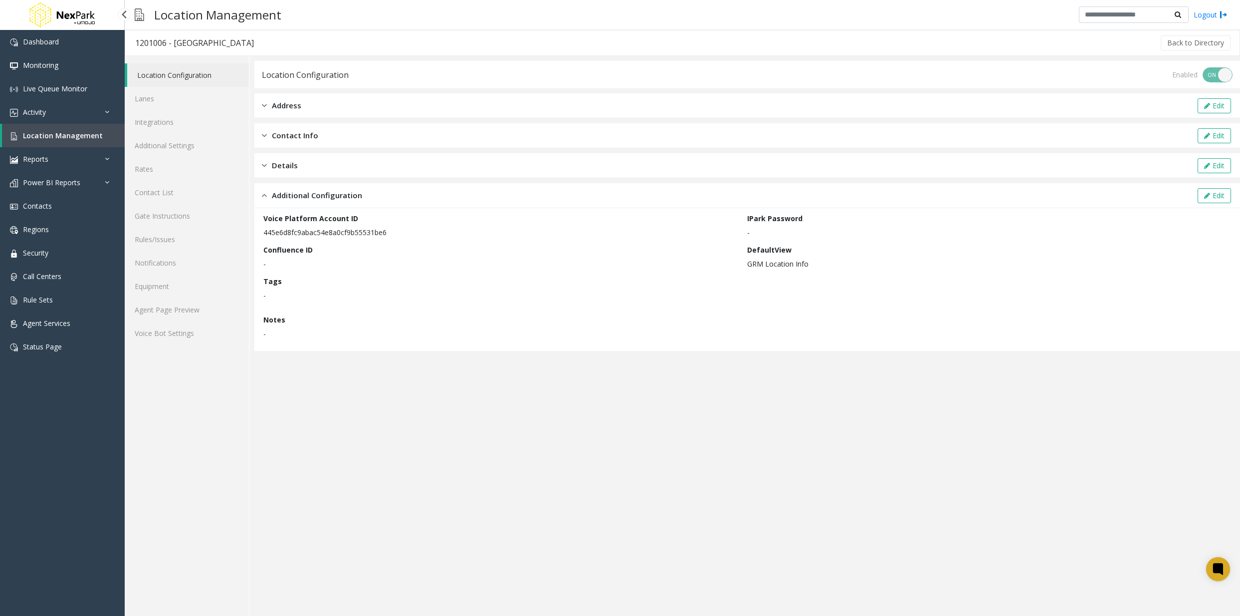 The image size is (1240, 616). I want to click on label: Tags, so click(272, 281).